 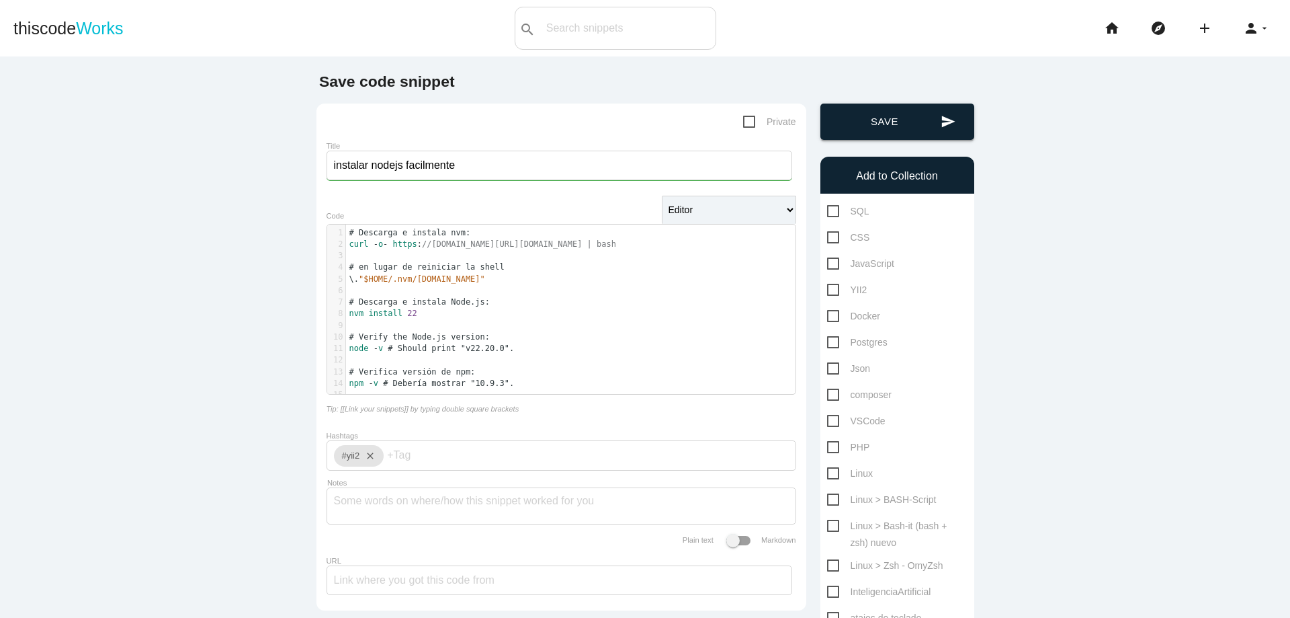 What do you see at coordinates (359, 244) in the screenshot?
I see `span: curl` at bounding box center [359, 244].